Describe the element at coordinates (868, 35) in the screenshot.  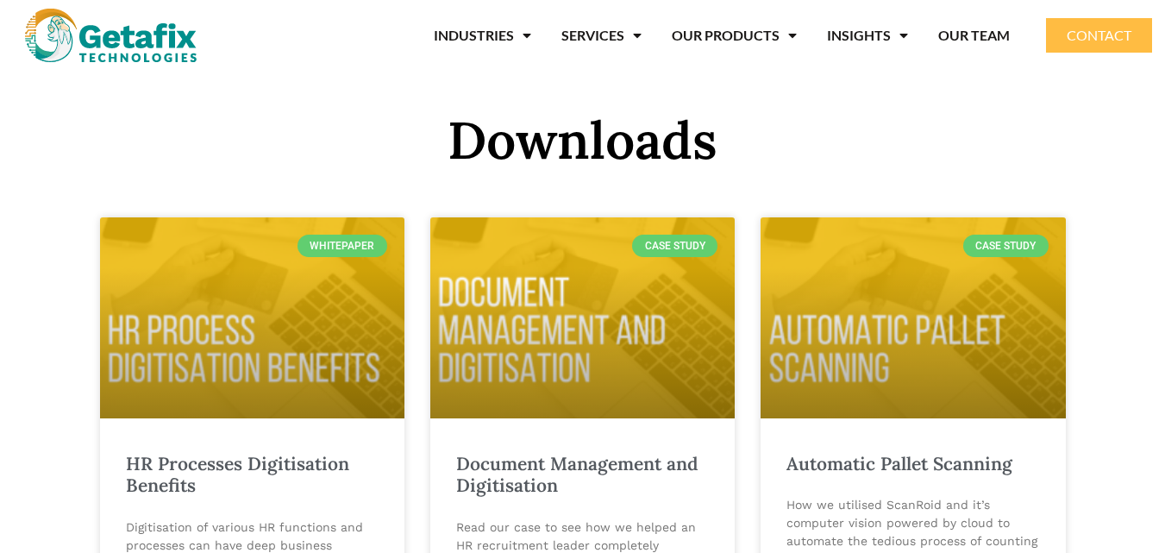
I see `a: INSIGHTS` at that location.